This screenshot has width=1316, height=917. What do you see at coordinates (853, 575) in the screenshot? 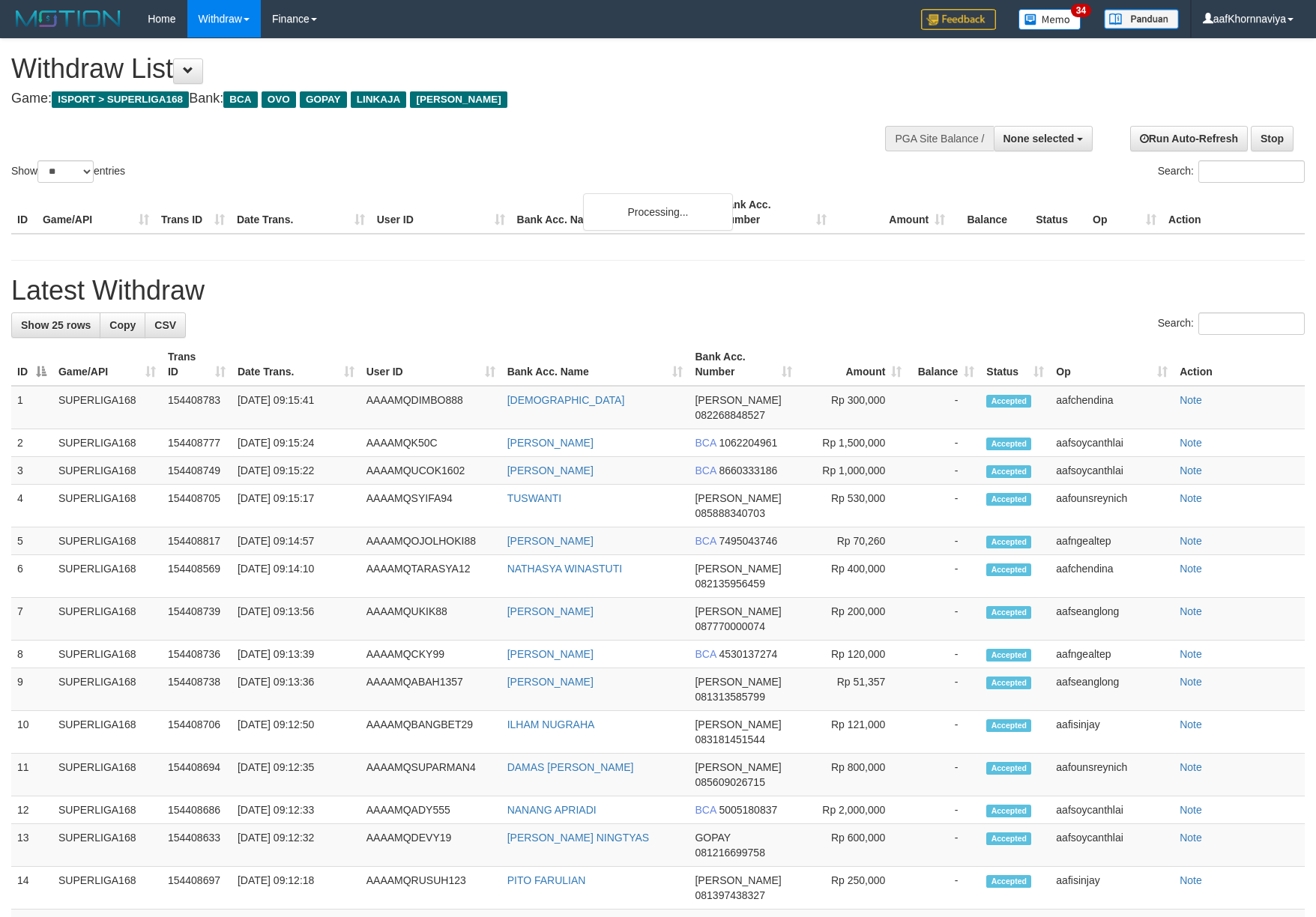
I see `td: Rp 400,000` at bounding box center [853, 575].